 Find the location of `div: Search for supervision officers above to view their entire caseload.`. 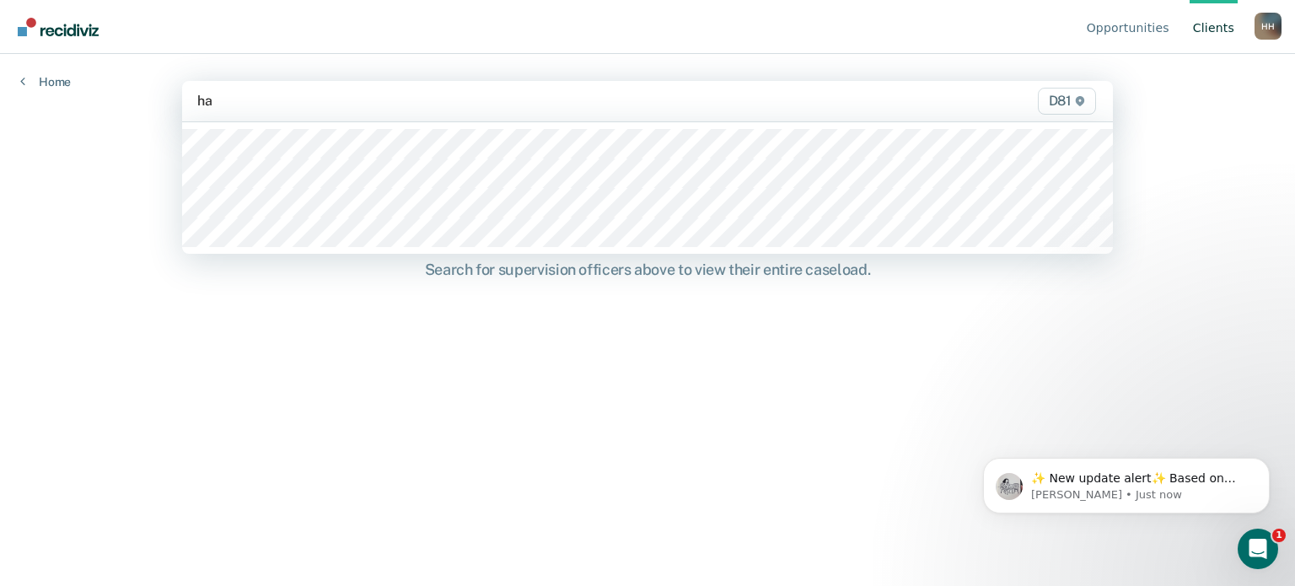

div: Search for supervision officers above to view their entire caseload. is located at coordinates (648, 270).